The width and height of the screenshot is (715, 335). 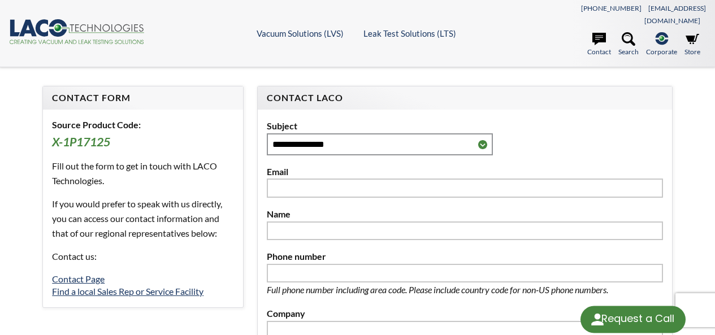 What do you see at coordinates (628, 45) in the screenshot?
I see `a: Search` at bounding box center [628, 45].